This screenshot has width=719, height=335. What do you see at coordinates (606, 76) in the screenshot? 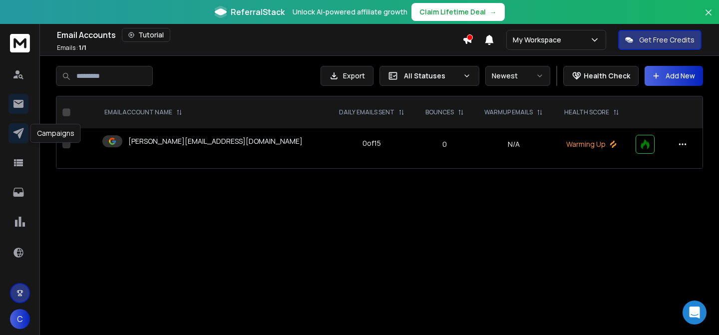
I see `p: Health Check` at bounding box center [606, 76].